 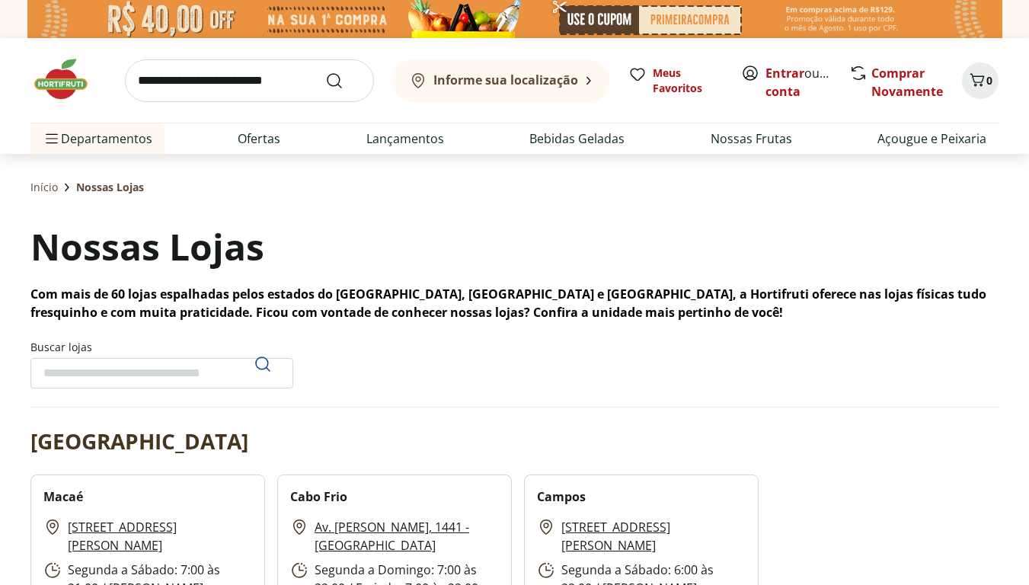 What do you see at coordinates (981, 81) in the screenshot?
I see `button: Carrinho` at bounding box center [981, 81].